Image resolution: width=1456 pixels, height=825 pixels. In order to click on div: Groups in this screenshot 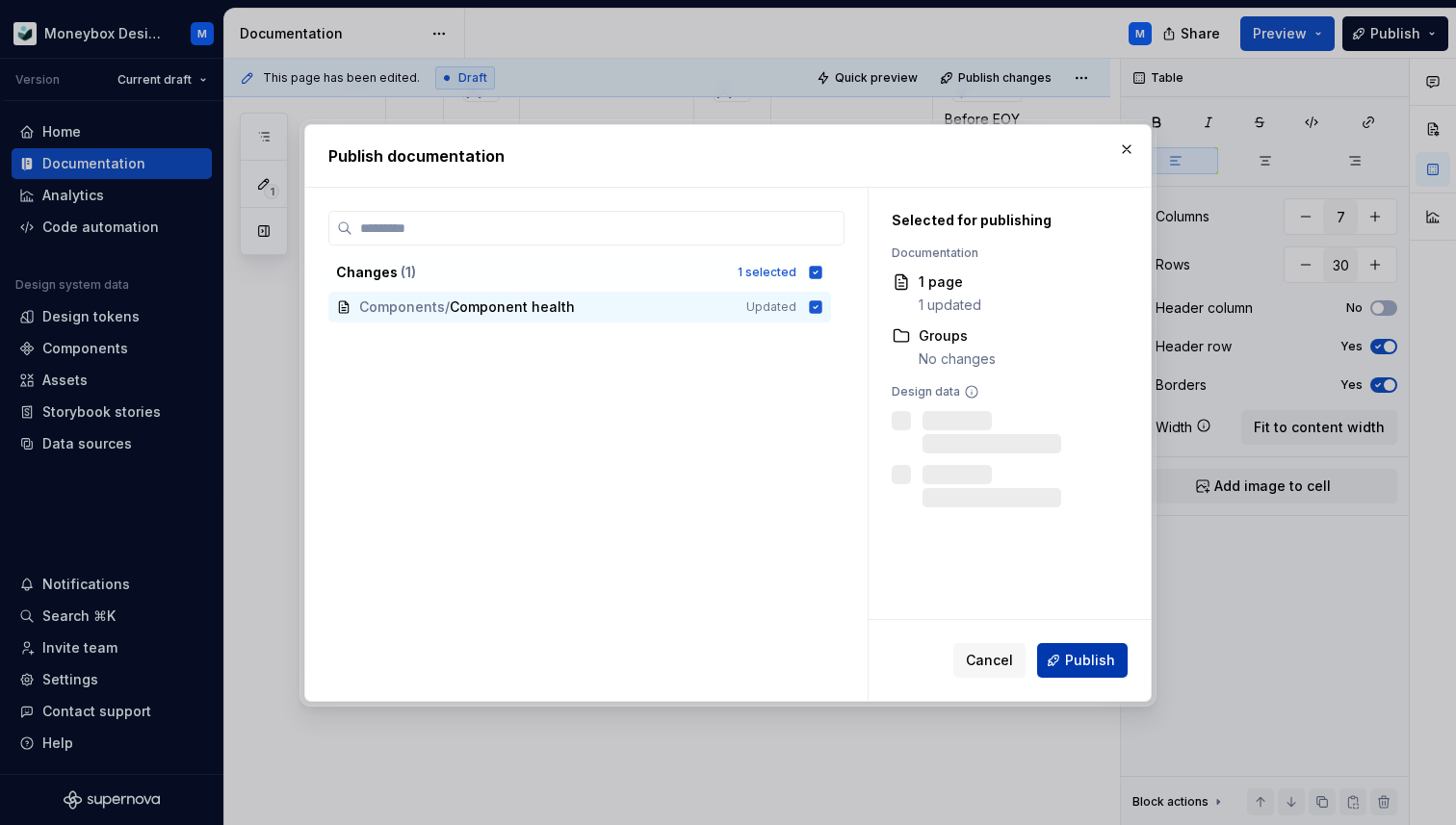, I will do `click(957, 336)`.